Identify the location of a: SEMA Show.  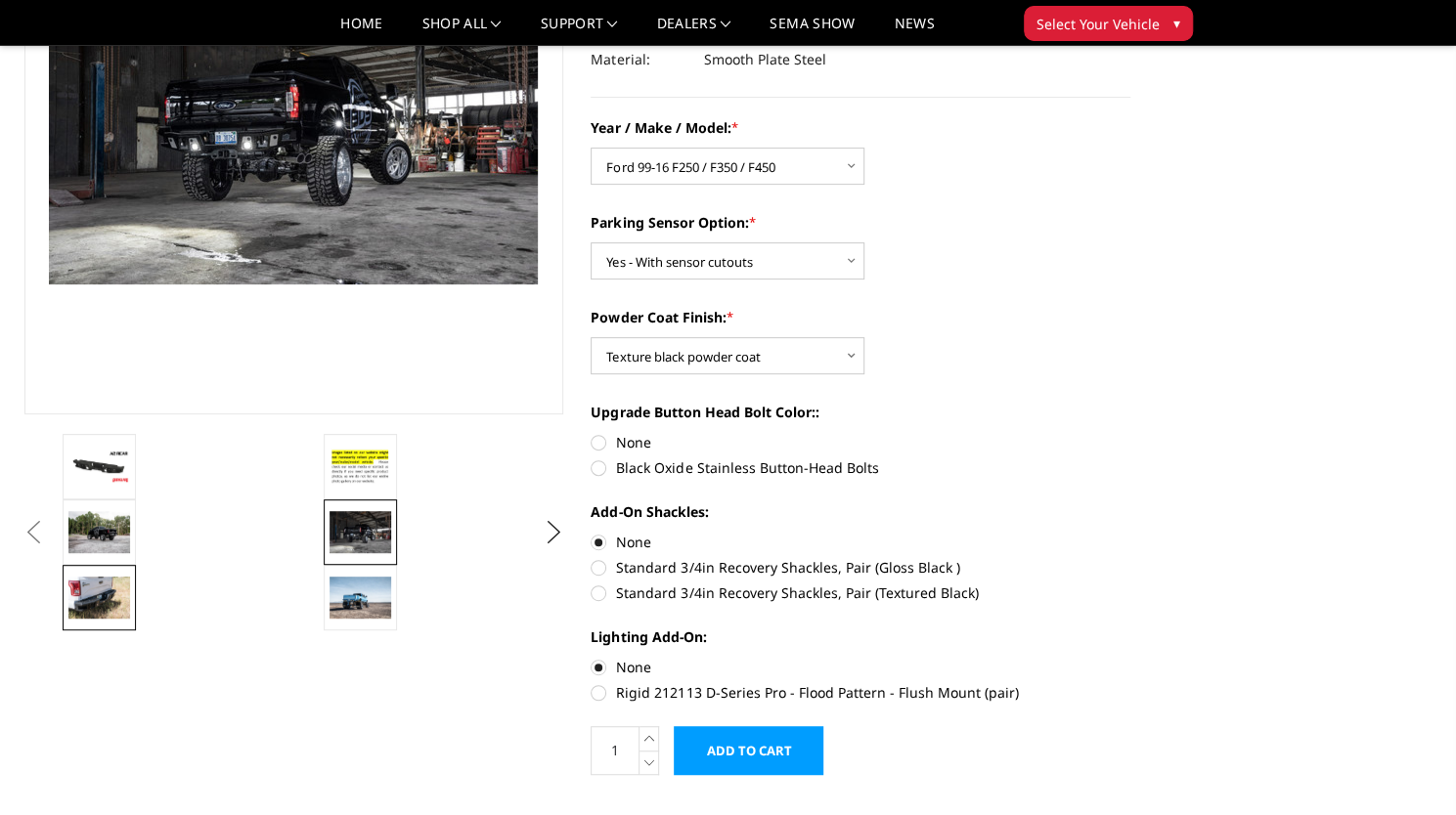
(811, 30).